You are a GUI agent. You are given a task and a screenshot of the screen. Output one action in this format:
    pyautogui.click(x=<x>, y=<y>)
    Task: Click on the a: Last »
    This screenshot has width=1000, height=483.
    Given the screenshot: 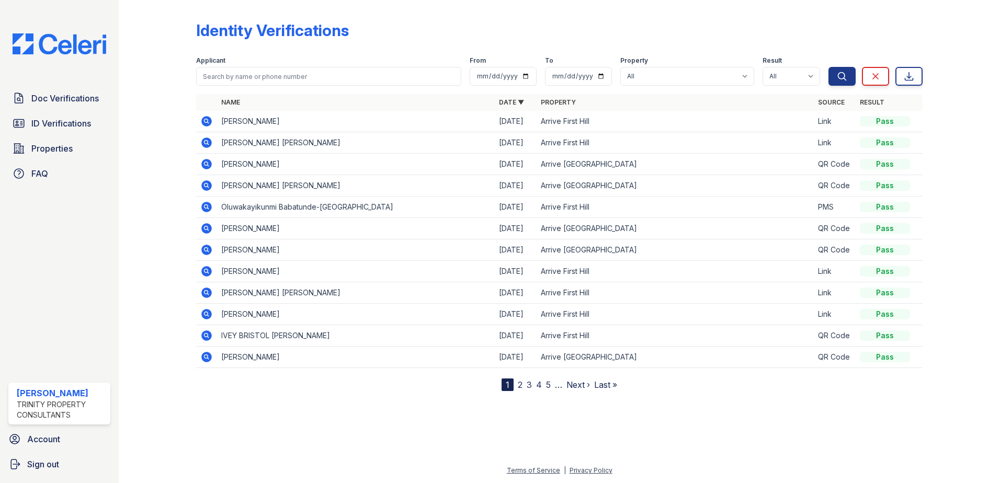 What is the action you would take?
    pyautogui.click(x=606, y=385)
    